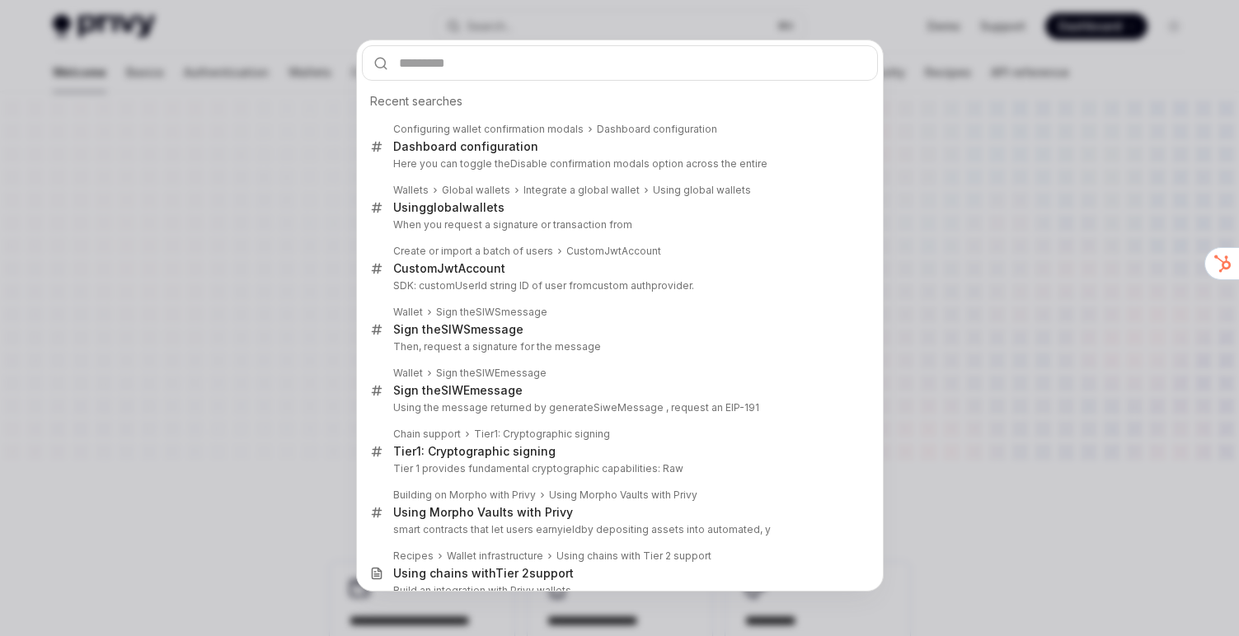 This screenshot has width=1239, height=636. Describe the element at coordinates (618, 286) in the screenshot. I see `p: SDK: customUserId string ID of user from provider.` at that location.